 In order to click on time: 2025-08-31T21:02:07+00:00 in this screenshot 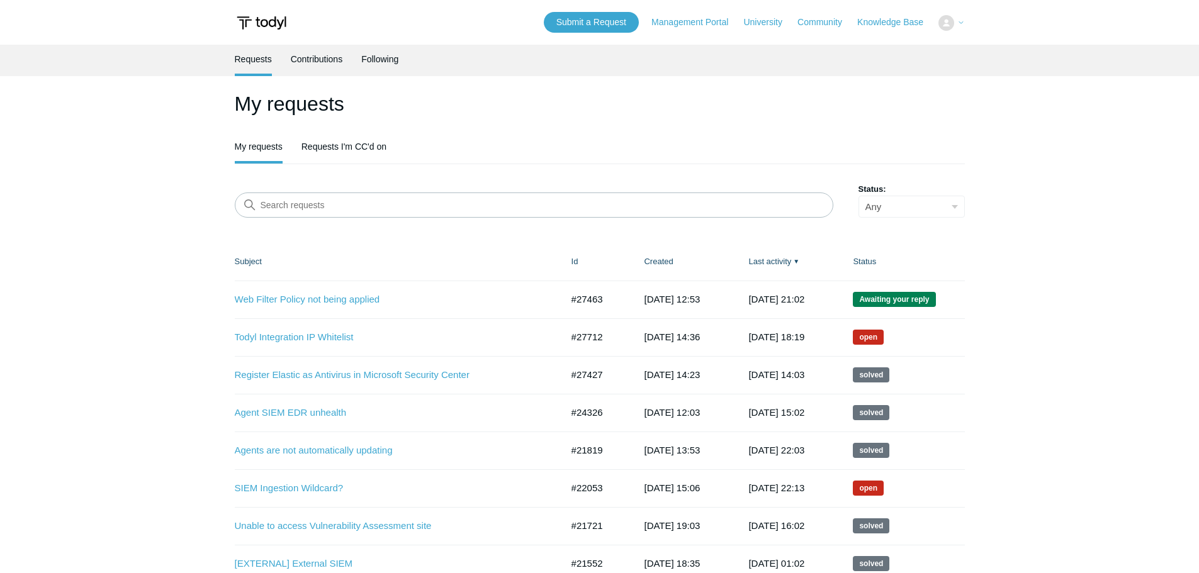, I will do `click(776, 299)`.